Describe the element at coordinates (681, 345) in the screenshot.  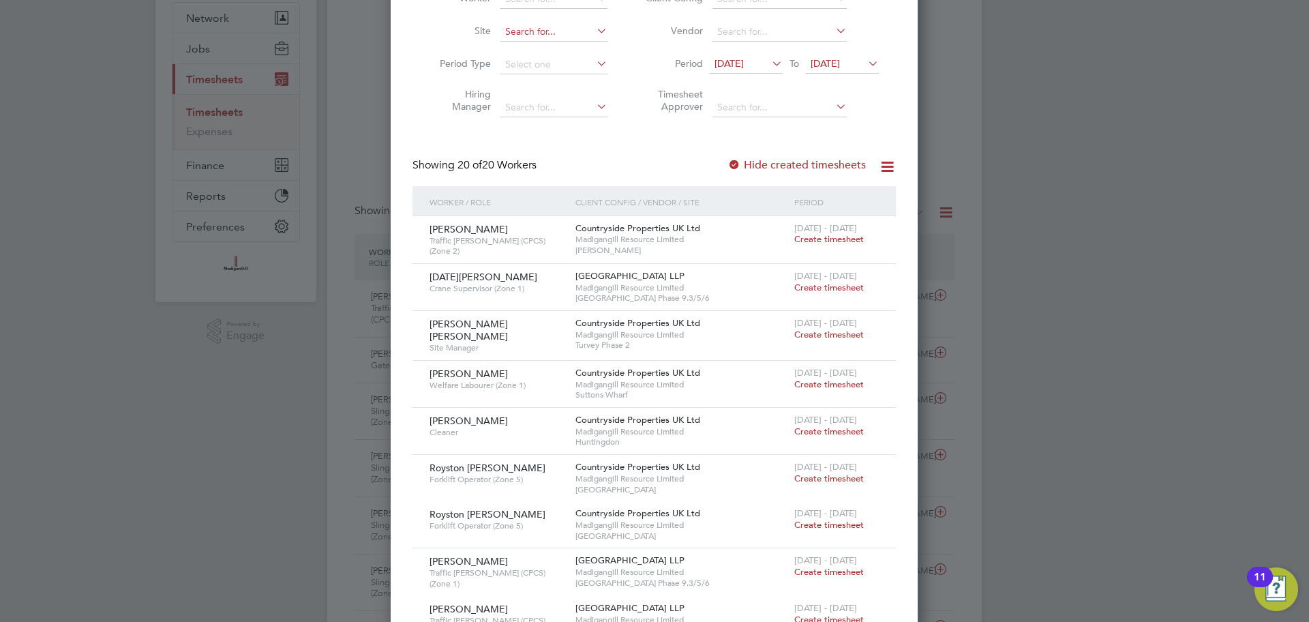
I see `span: Turvey Phase 2` at that location.